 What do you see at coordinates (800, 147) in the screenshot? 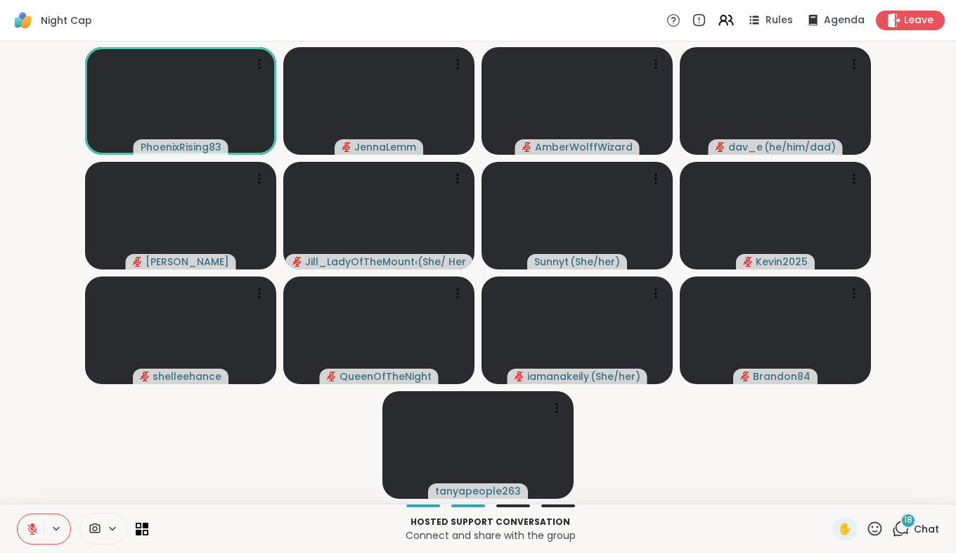
I see `span: ( he/him/dad )` at bounding box center [800, 147].